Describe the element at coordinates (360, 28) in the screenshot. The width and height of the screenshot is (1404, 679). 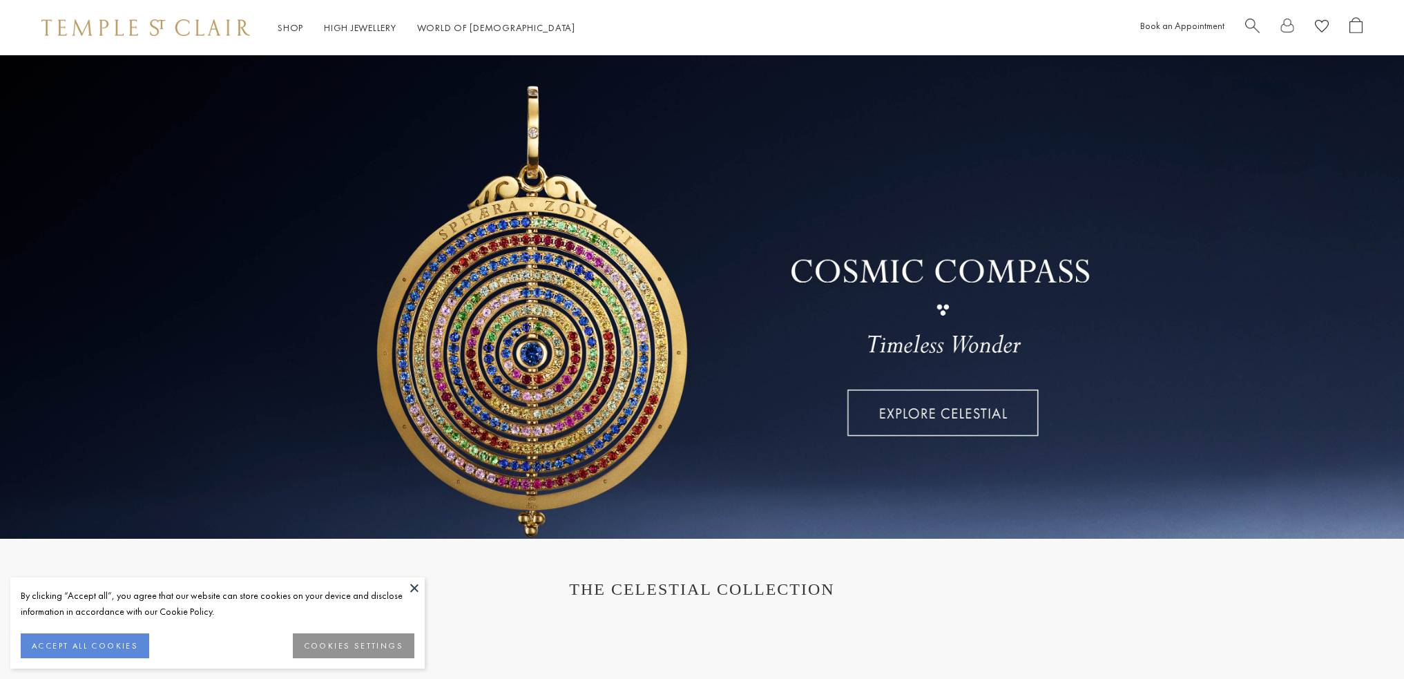
I see `a: High JewelleryHigh Jewellery` at that location.